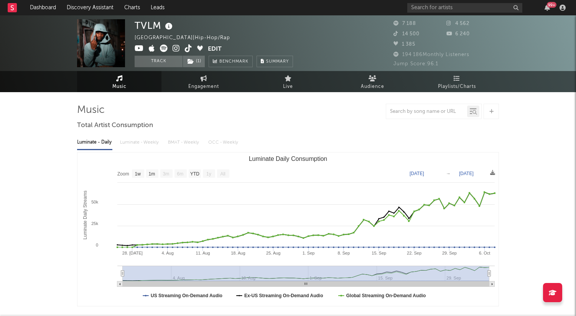  Describe the element at coordinates (168, 253) in the screenshot. I see `text: 4. Aug` at that location.